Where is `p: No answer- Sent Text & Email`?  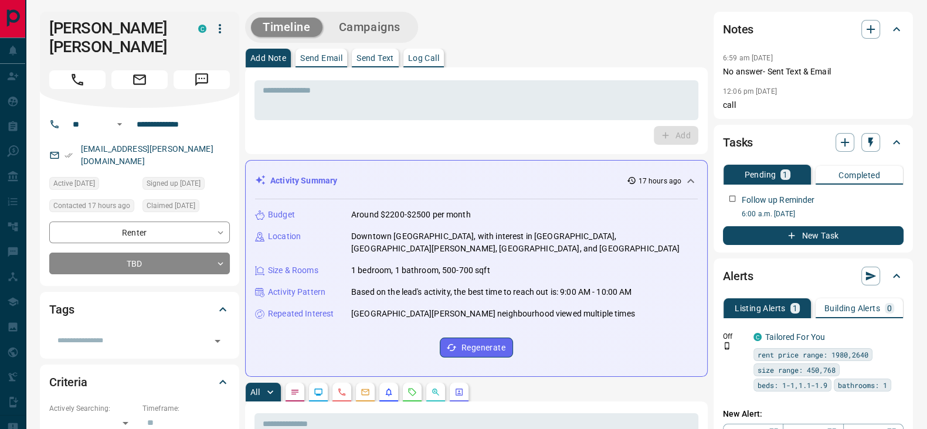 p: No answer- Sent Text & Email is located at coordinates (813, 72).